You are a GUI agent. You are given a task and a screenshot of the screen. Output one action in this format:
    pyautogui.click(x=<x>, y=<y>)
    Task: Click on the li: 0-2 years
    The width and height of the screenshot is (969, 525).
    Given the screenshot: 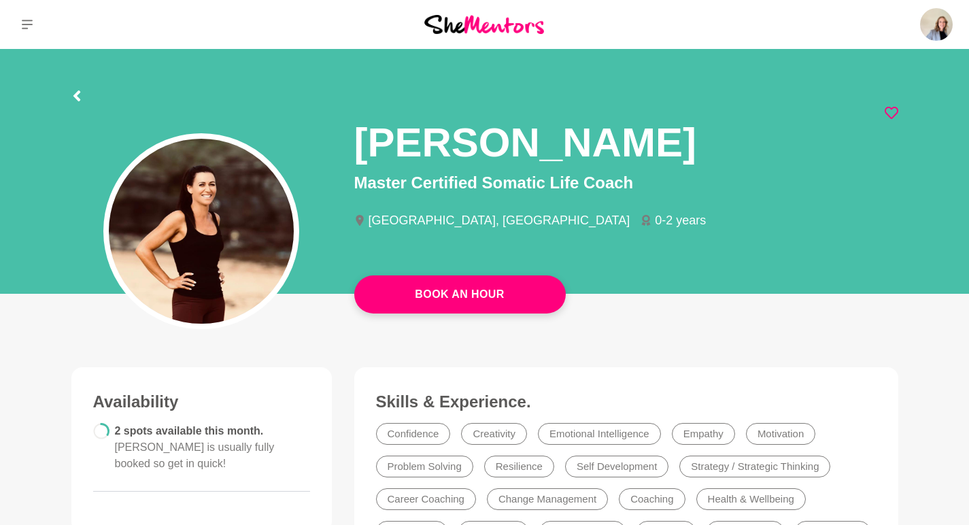 What is the action you would take?
    pyautogui.click(x=679, y=220)
    